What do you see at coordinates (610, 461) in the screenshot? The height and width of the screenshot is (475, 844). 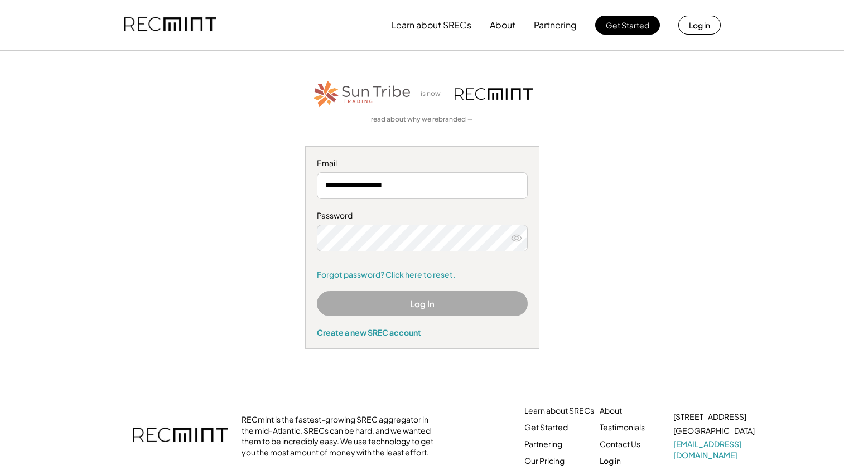 I see `a: Log in` at bounding box center [610, 461].